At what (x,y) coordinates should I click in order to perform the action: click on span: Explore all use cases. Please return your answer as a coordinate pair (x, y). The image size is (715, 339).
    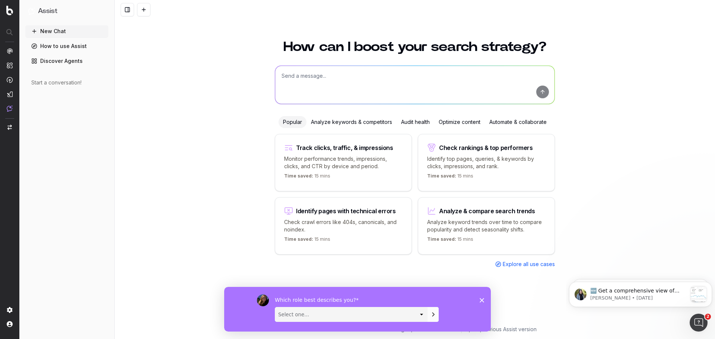
    Looking at the image, I should click on (529, 264).